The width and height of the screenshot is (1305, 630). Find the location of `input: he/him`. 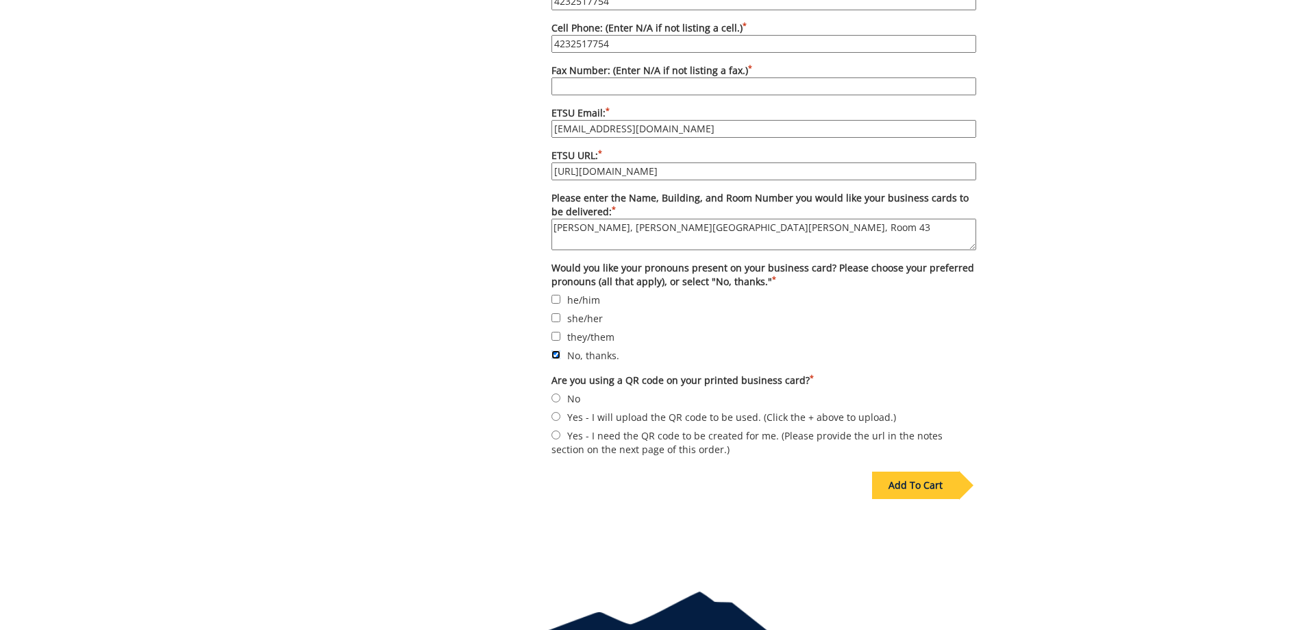

input: he/him is located at coordinates (556, 299).